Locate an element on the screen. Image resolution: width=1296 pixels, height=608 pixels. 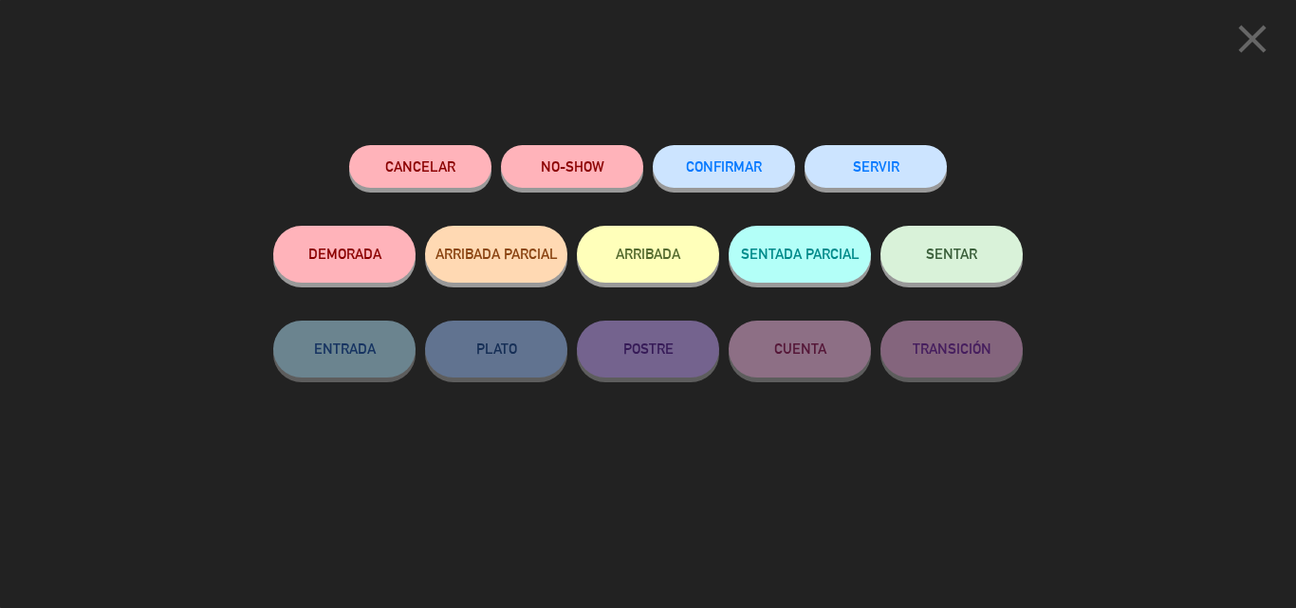
button: Cancelar is located at coordinates (420, 166).